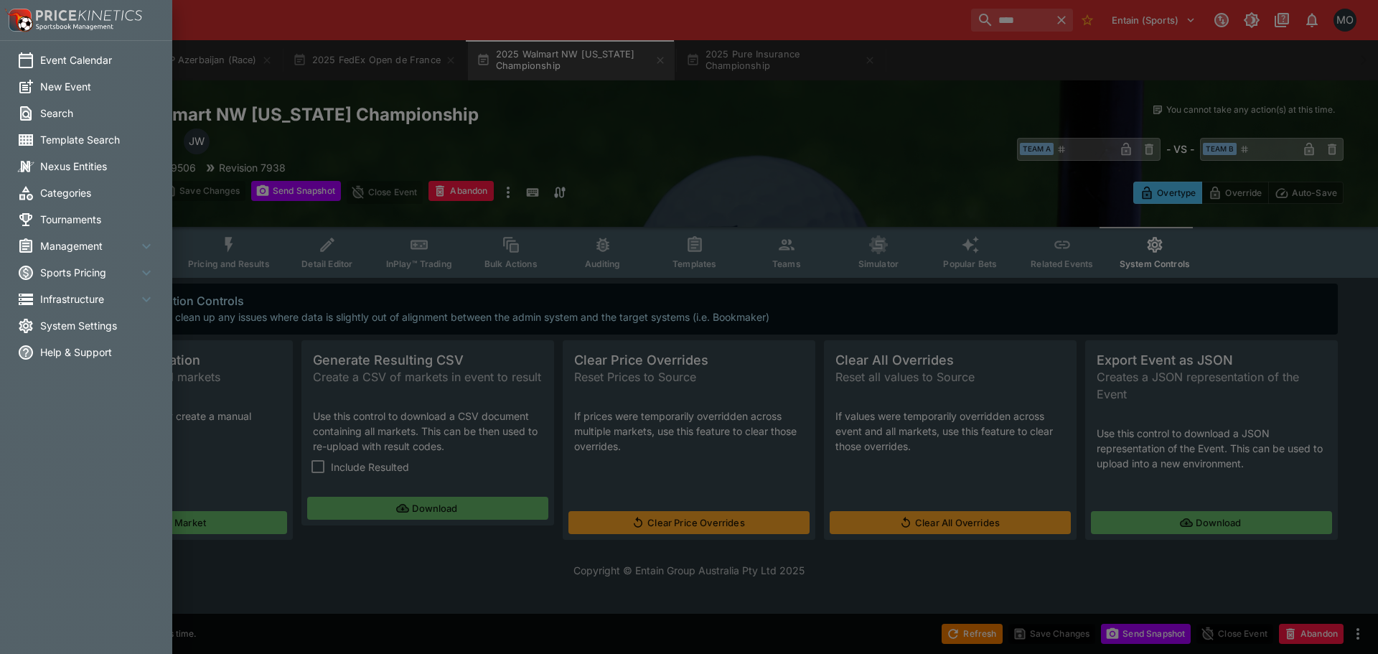 This screenshot has width=1378, height=654. Describe the element at coordinates (89, 272) in the screenshot. I see `span: Sports Pricing` at that location.